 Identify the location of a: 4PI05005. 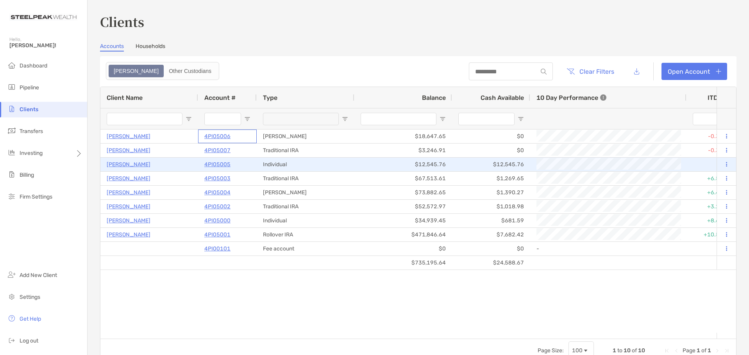
(217, 164).